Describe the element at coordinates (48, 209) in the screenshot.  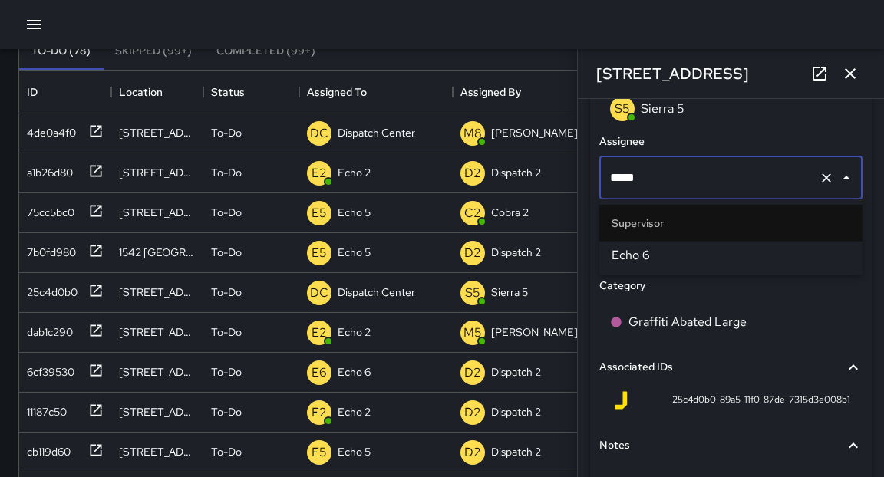
I see `div: 75cc5bc0` at that location.